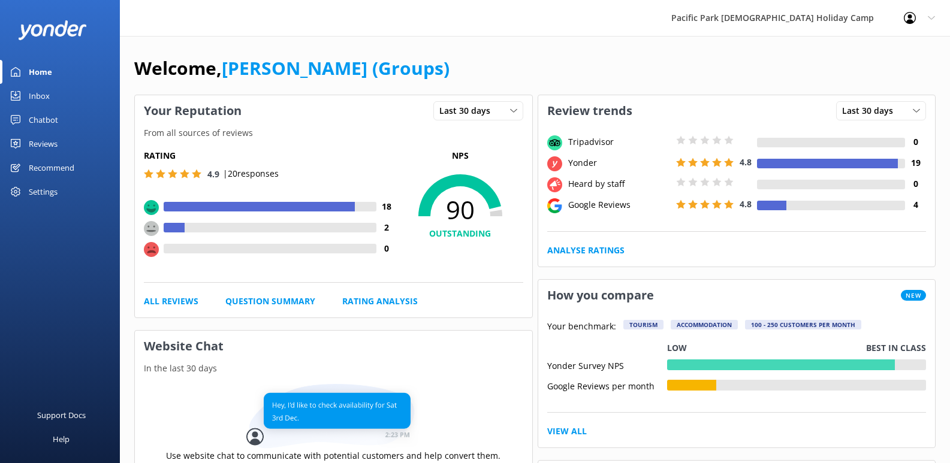 The height and width of the screenshot is (463, 950). I want to click on p: NPS, so click(460, 156).